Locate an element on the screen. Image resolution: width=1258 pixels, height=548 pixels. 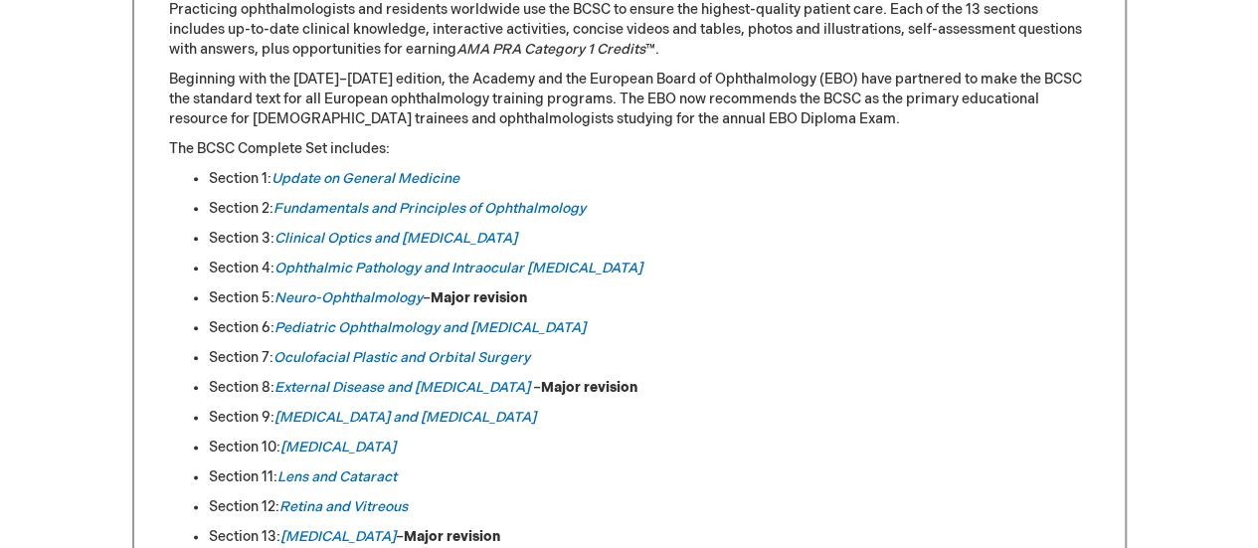
a: Fundamentals and Principles of Ophthalmology is located at coordinates (430, 208).